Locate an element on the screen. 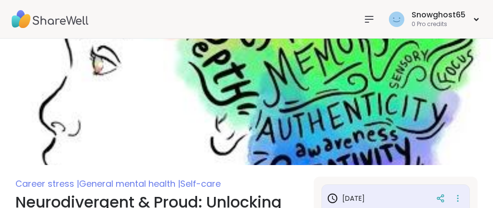 Image resolution: width=493 pixels, height=208 pixels. span: Self-care is located at coordinates (201, 183).